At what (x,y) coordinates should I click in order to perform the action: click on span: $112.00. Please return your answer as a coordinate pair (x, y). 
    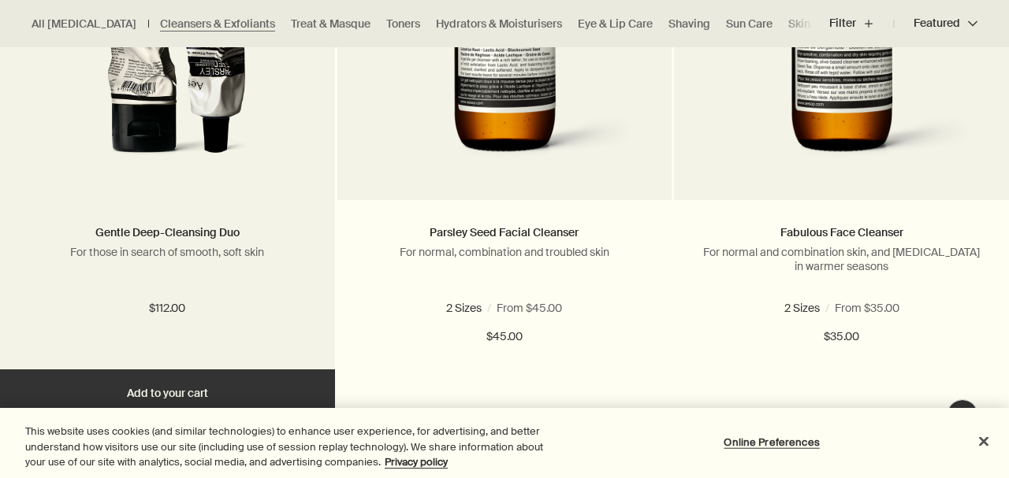
    Looking at the image, I should click on (167, 309).